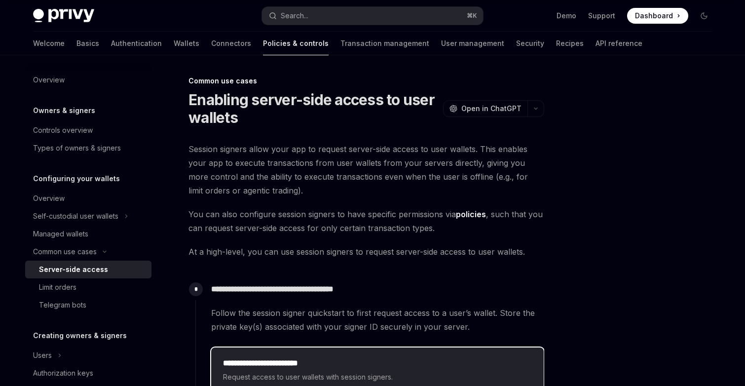 This screenshot has width=745, height=386. I want to click on div: Search..., so click(295, 16).